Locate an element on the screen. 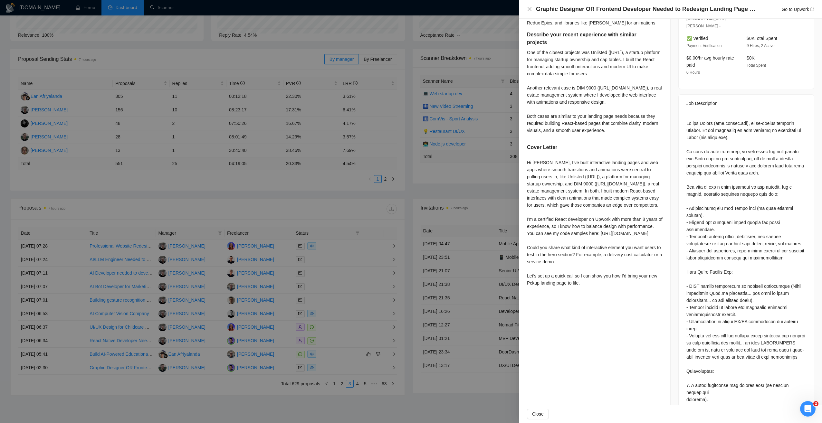  span: ✅ Verified is located at coordinates (697, 38).